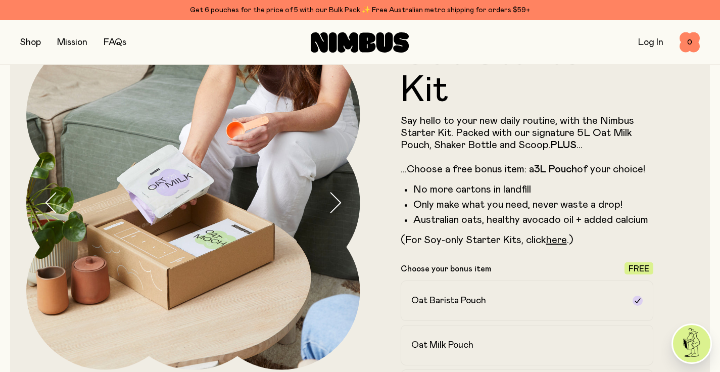  I want to click on div: Get 6 pouches for the price of 5 with our Bulk Pack ✨ Free Australian metro shipping for orders $59+, so click(360, 10).